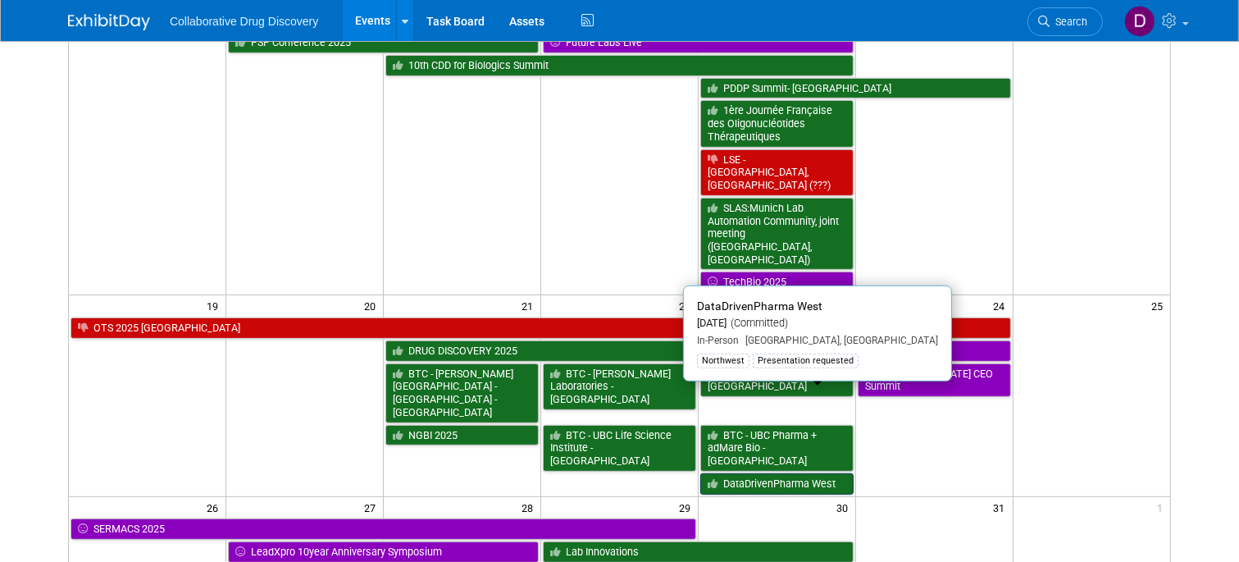 The width and height of the screenshot is (1239, 562). Describe the element at coordinates (1065, 21) in the screenshot. I see `a: Search` at that location.